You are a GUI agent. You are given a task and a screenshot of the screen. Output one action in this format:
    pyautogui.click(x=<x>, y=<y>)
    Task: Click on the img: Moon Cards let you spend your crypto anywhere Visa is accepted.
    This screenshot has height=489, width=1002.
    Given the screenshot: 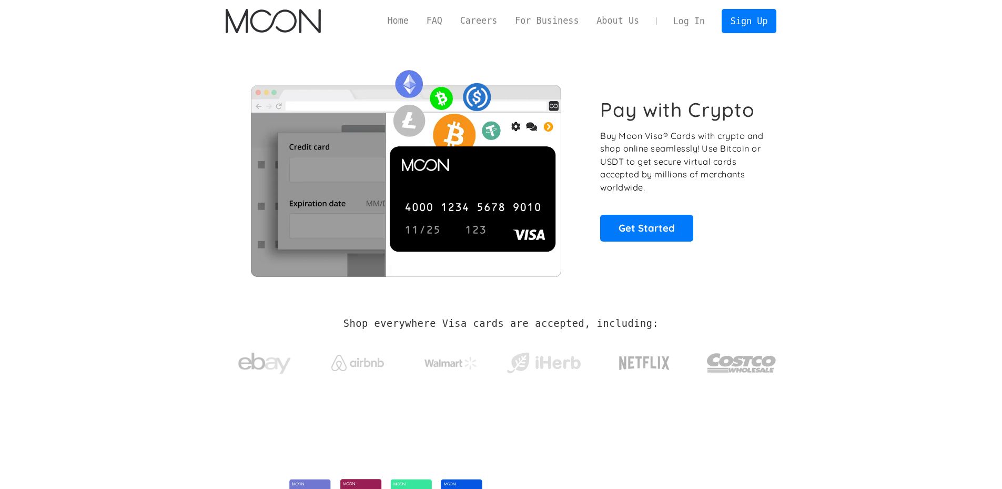 What is the action you would take?
    pyautogui.click(x=406, y=169)
    